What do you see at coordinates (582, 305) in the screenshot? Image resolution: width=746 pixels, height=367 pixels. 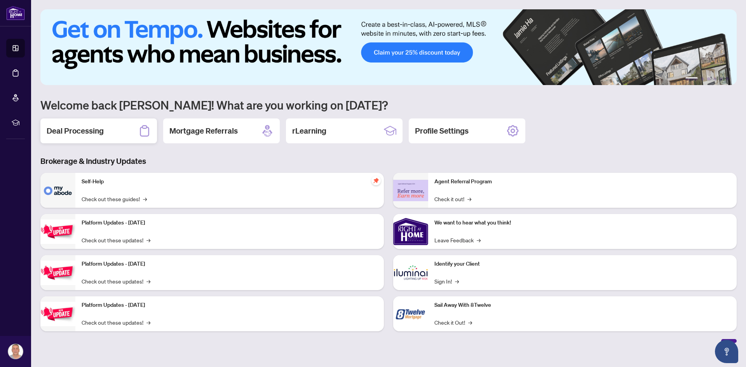 I see `p: Sail Away With 8Twelve` at bounding box center [582, 305].